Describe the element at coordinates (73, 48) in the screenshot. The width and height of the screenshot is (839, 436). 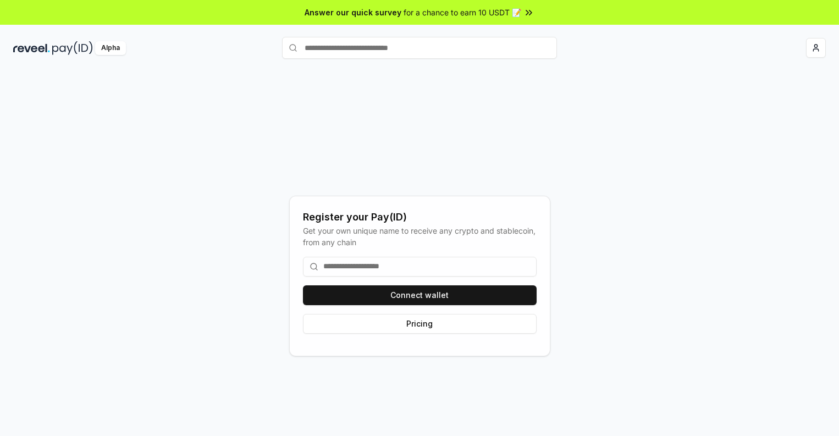
I see `img: pay_id` at that location.